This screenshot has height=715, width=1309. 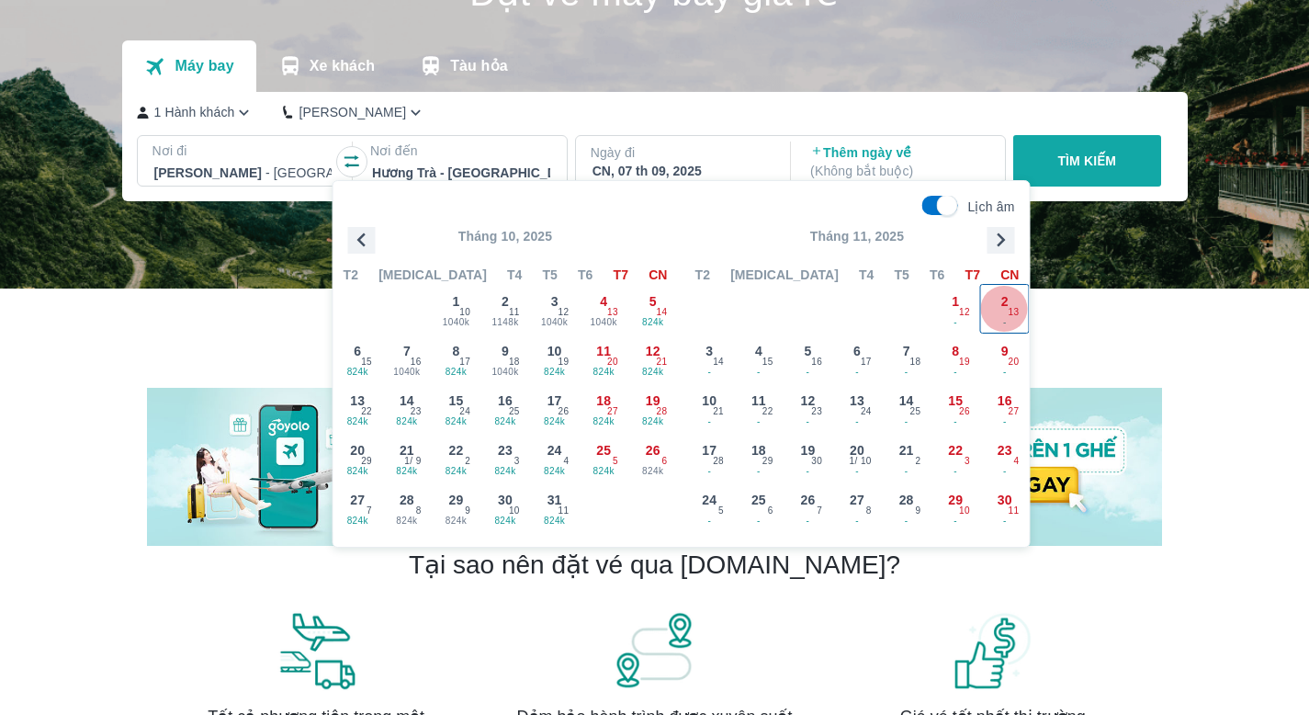 What do you see at coordinates (457, 408) in the screenshot?
I see `button: 15824k24` at bounding box center [457, 408].